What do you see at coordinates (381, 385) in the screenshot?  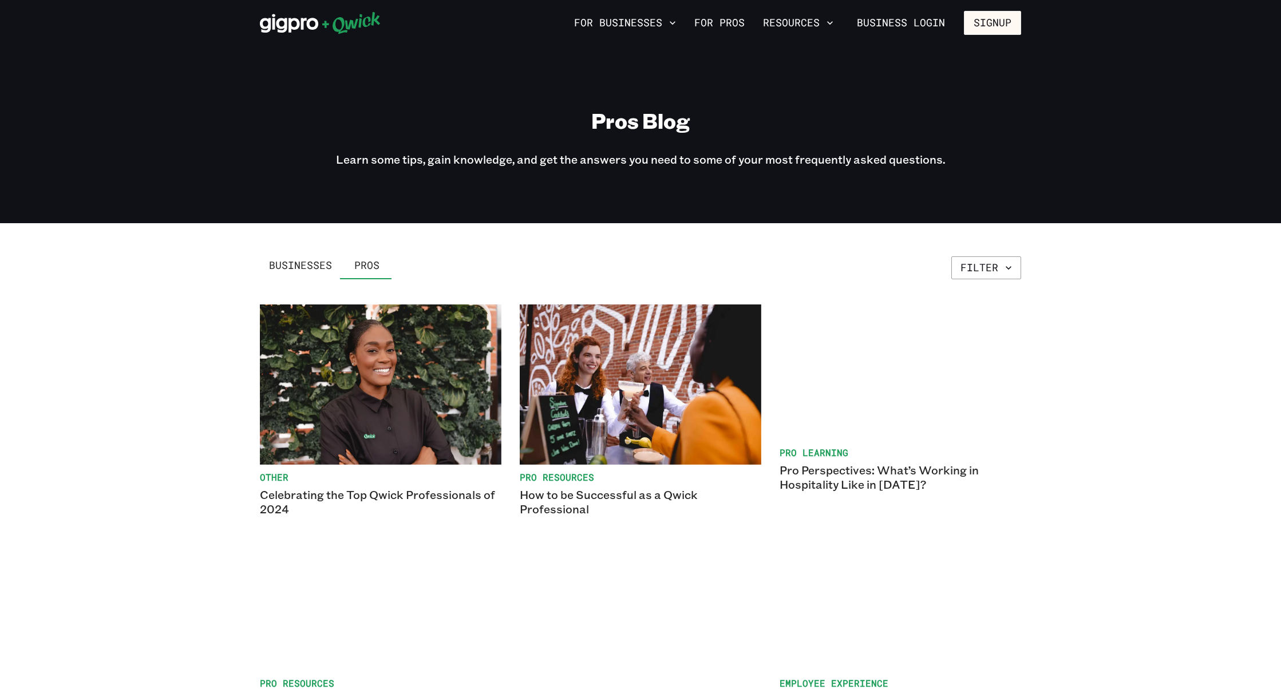 I see `img: Celebrating the Top Qwick Professionals of 2024` at bounding box center [381, 385].